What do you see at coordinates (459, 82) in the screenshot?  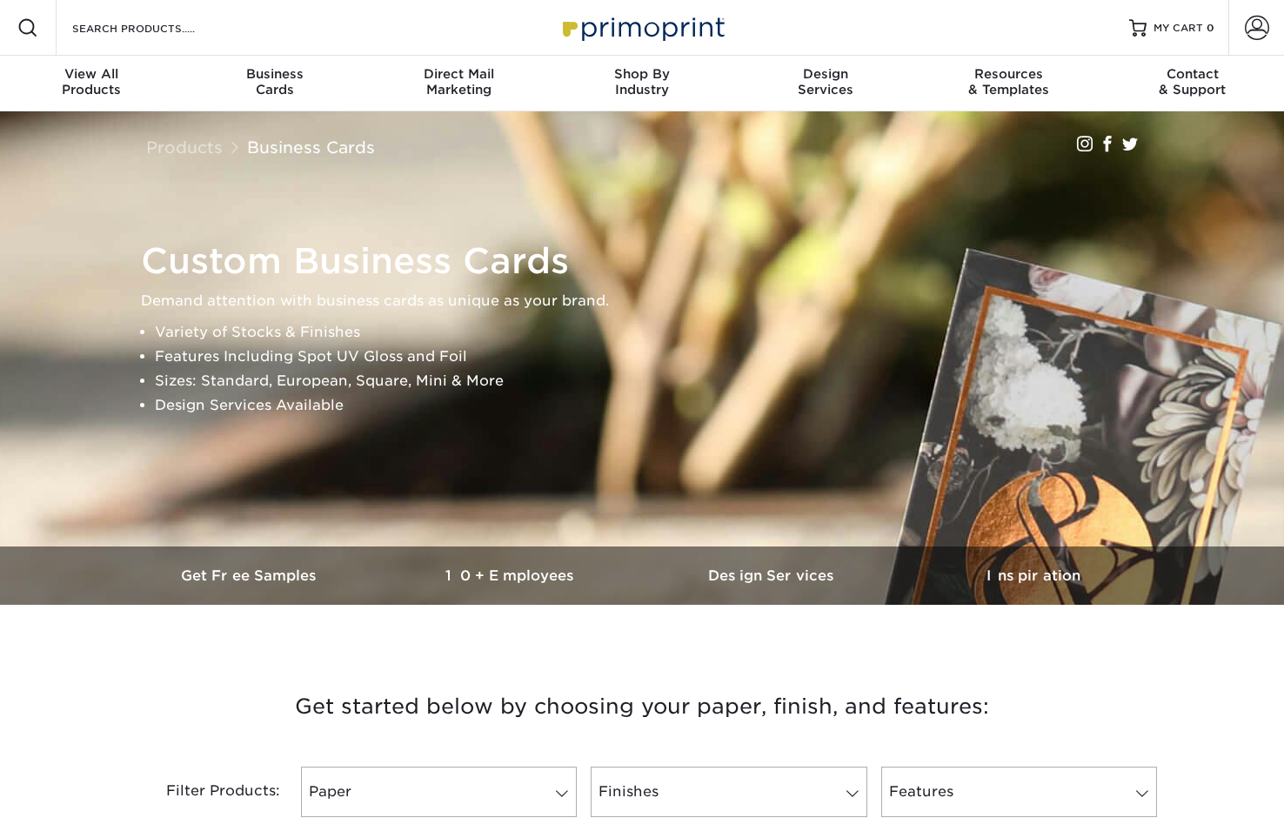 I see `div: Marketing` at bounding box center [459, 82].